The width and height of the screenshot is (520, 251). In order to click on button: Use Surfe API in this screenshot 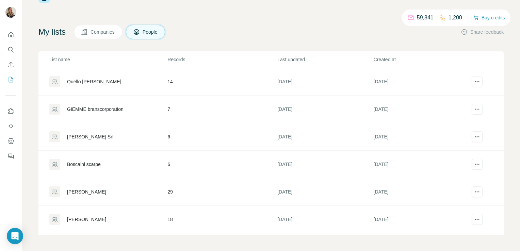, I will do `click(11, 126)`.